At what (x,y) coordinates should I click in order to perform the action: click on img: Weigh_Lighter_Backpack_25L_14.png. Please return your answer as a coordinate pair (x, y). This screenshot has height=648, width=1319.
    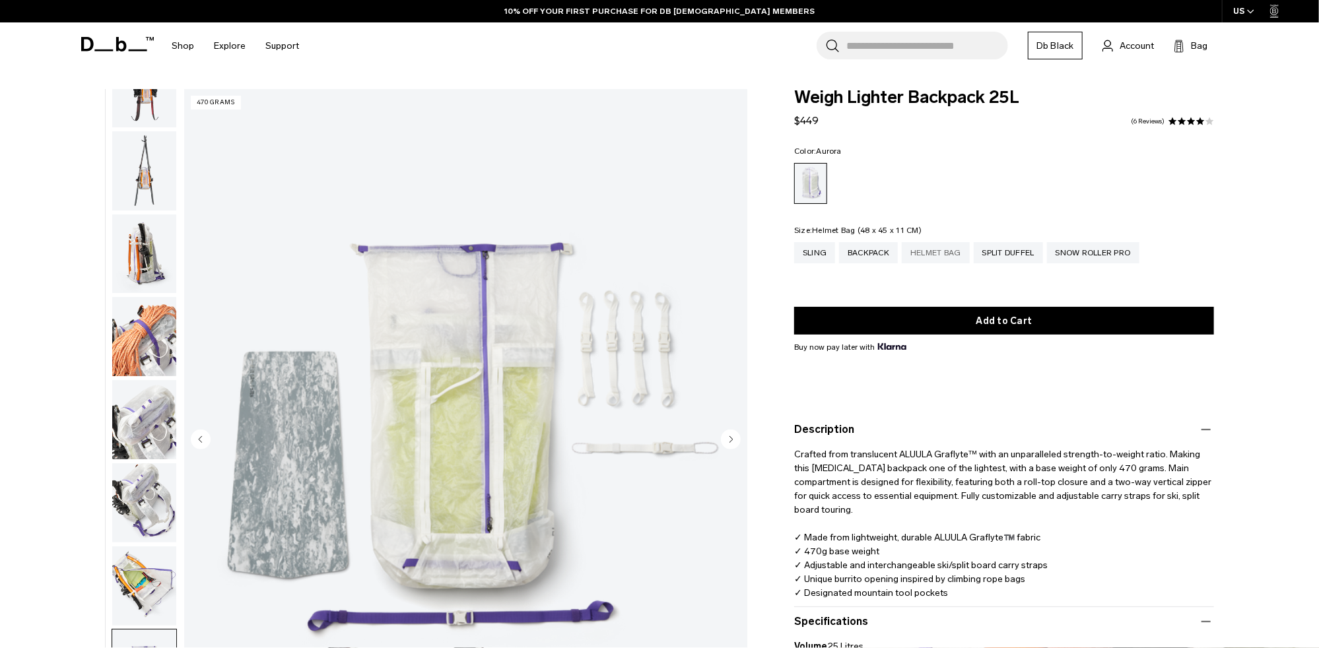
    Looking at the image, I should click on (144, 586).